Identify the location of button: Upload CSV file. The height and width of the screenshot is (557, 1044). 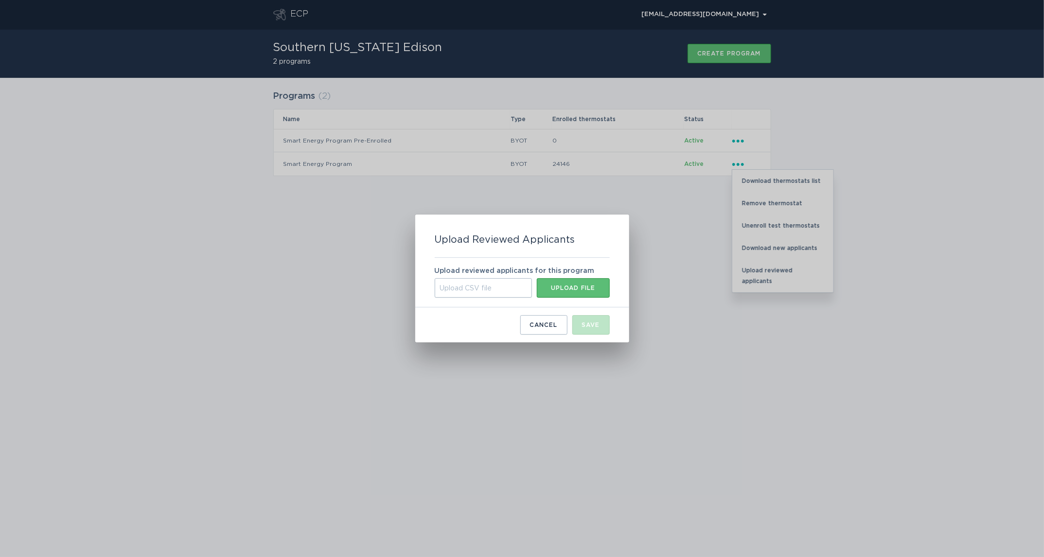
(573, 288).